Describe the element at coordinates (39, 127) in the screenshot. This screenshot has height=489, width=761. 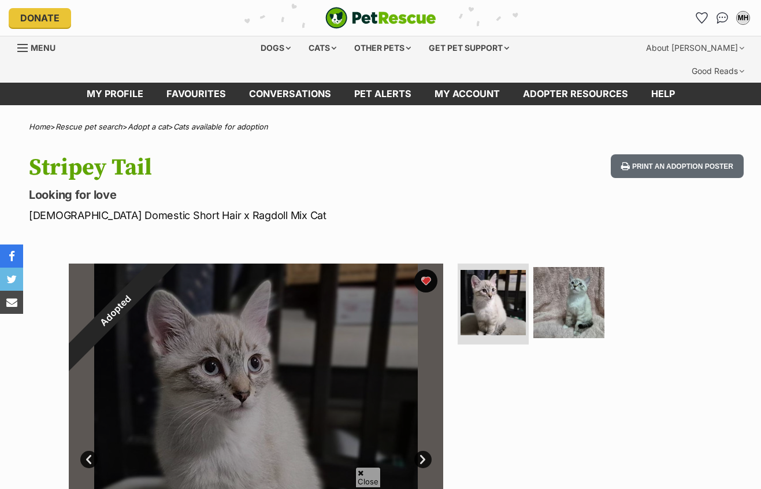
I see `a: Home` at that location.